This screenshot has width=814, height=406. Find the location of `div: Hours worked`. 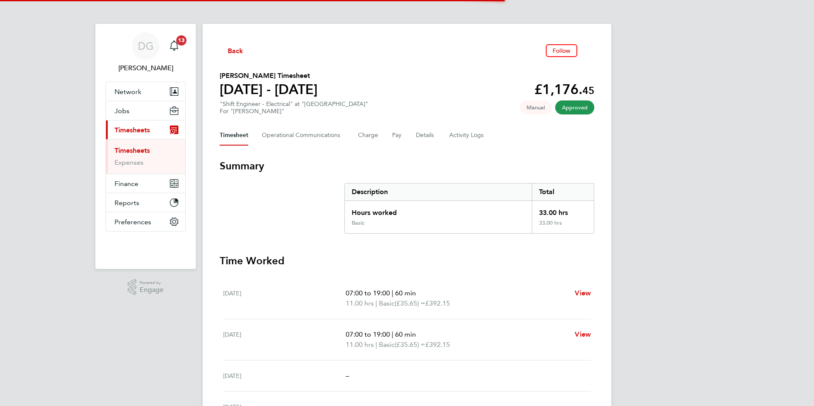

div: Hours worked is located at coordinates (438, 210).